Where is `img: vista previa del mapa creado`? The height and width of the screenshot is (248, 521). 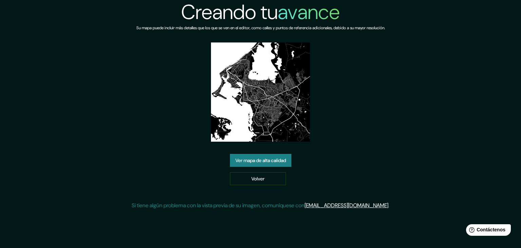
img: vista previa del mapa creado is located at coordinates (260, 92).